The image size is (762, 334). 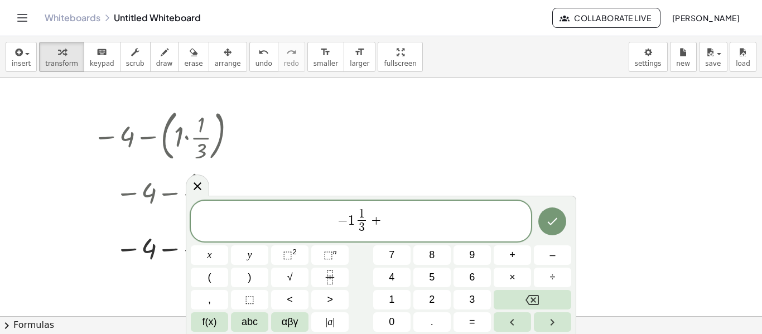 What do you see at coordinates (209, 322) in the screenshot?
I see `button: Functions` at bounding box center [209, 322].